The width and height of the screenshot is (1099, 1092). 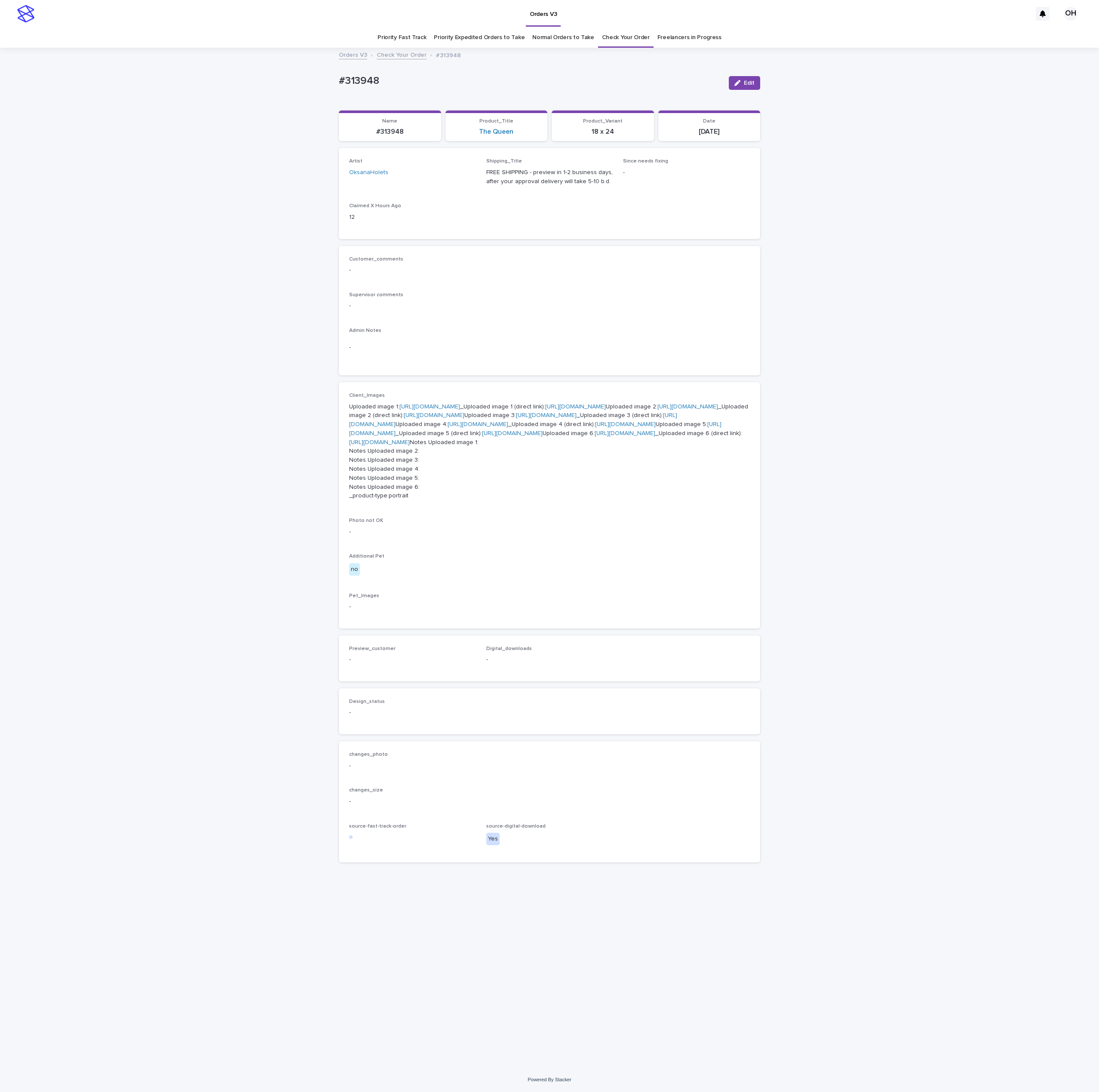 What do you see at coordinates (689, 38) in the screenshot?
I see `a: Freelancers in Progress` at bounding box center [689, 38].